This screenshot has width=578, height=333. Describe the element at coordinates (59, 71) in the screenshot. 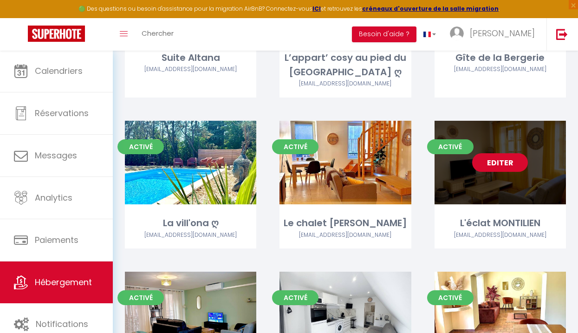

I see `span: Calendriers` at that location.